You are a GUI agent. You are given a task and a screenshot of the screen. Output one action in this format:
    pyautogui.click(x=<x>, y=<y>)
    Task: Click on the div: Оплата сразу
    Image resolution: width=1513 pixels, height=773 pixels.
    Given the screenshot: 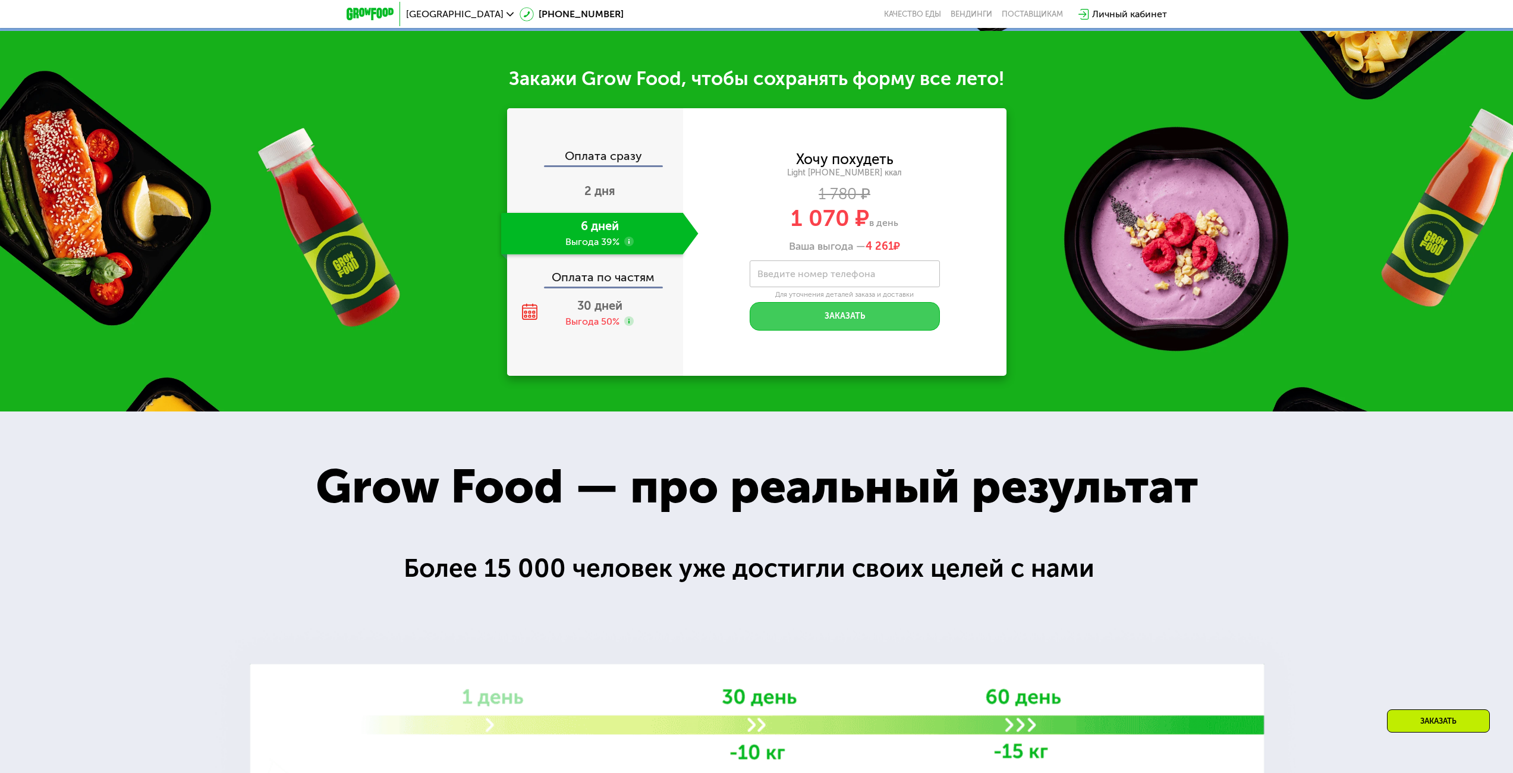 What is the action you would take?
    pyautogui.click(x=596, y=158)
    